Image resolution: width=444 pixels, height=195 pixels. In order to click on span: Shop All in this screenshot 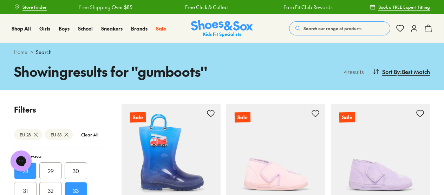, I will do `click(21, 28)`.